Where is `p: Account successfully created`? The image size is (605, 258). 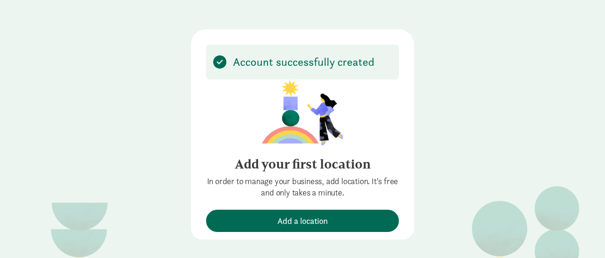
p: Account successfully created is located at coordinates (304, 62).